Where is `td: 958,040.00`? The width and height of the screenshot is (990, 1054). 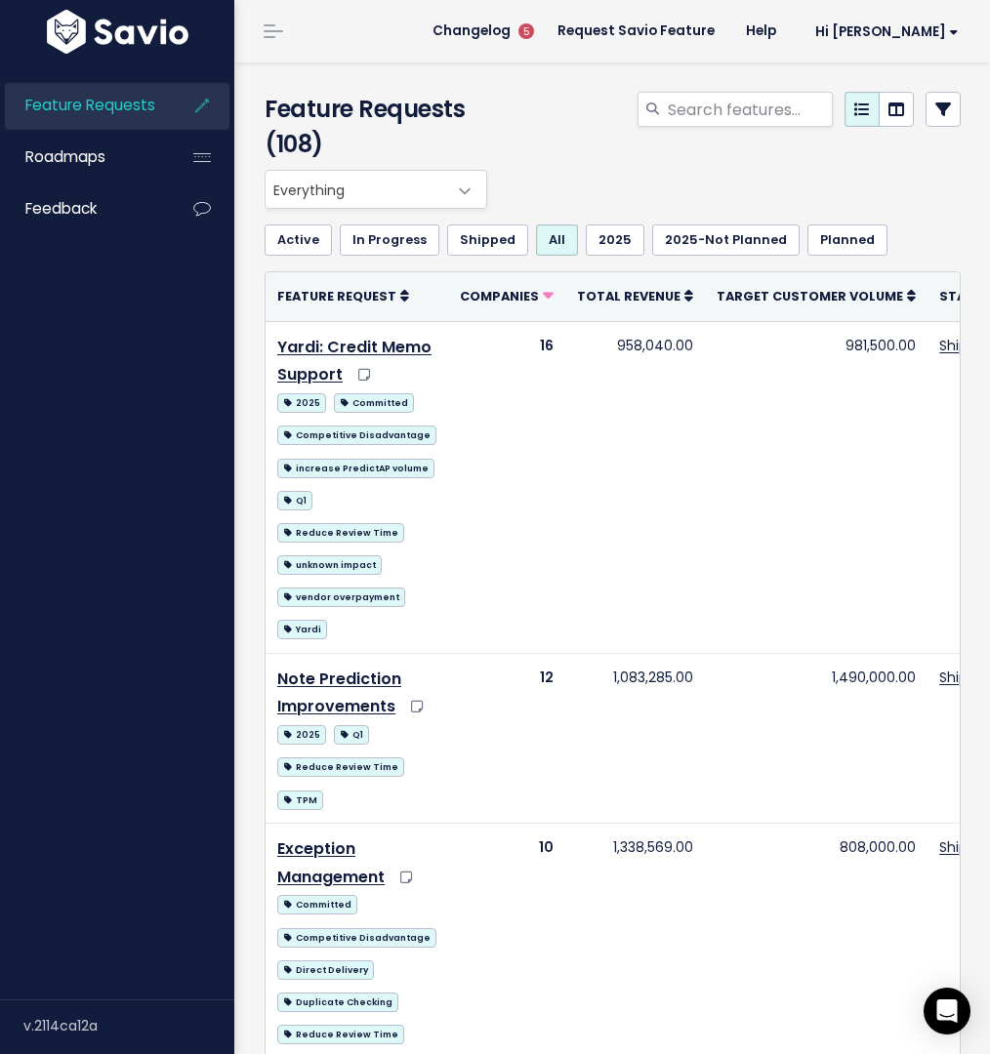
td: 958,040.00 is located at coordinates (634, 487).